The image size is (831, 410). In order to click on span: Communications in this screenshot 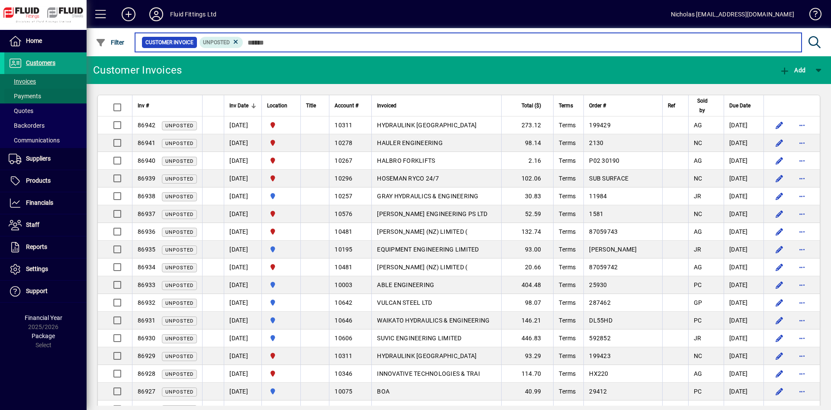, I will do `click(34, 140)`.